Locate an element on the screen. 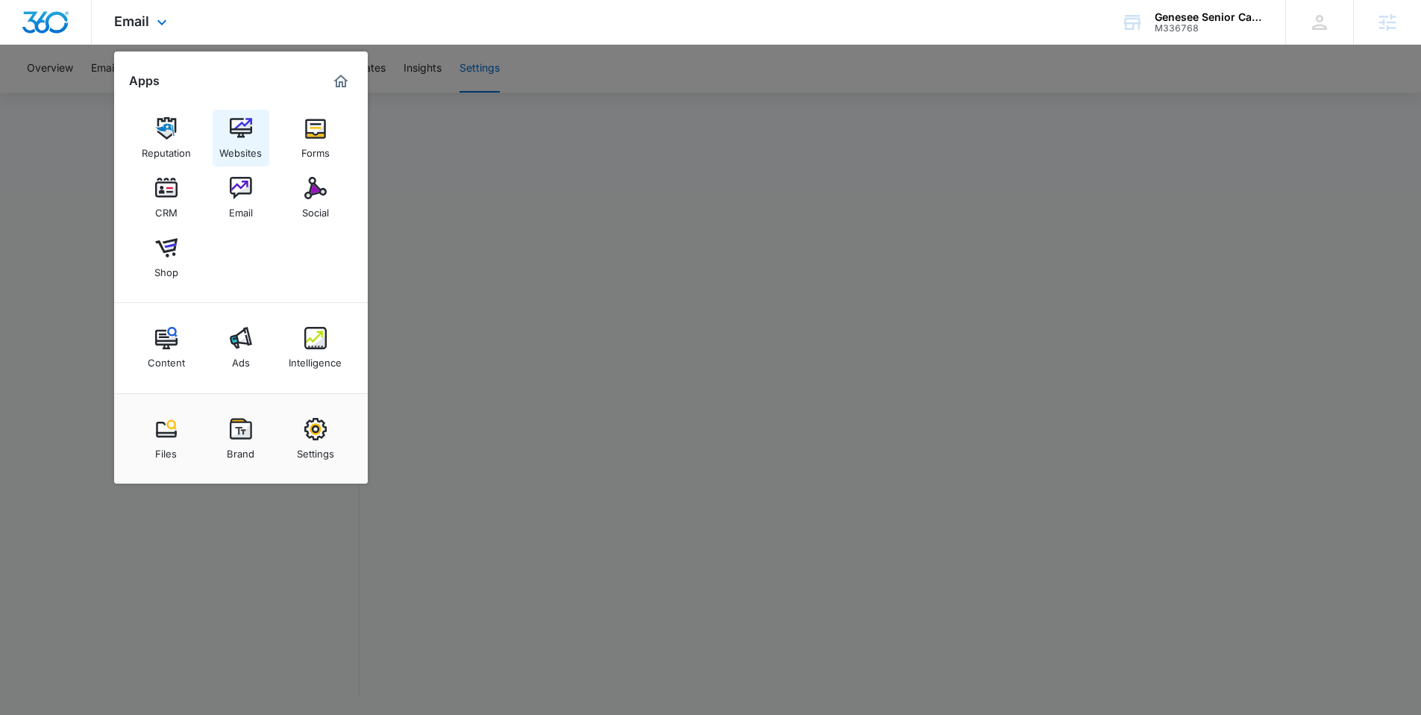 Image resolution: width=1421 pixels, height=715 pixels. a: Websites is located at coordinates (241, 138).